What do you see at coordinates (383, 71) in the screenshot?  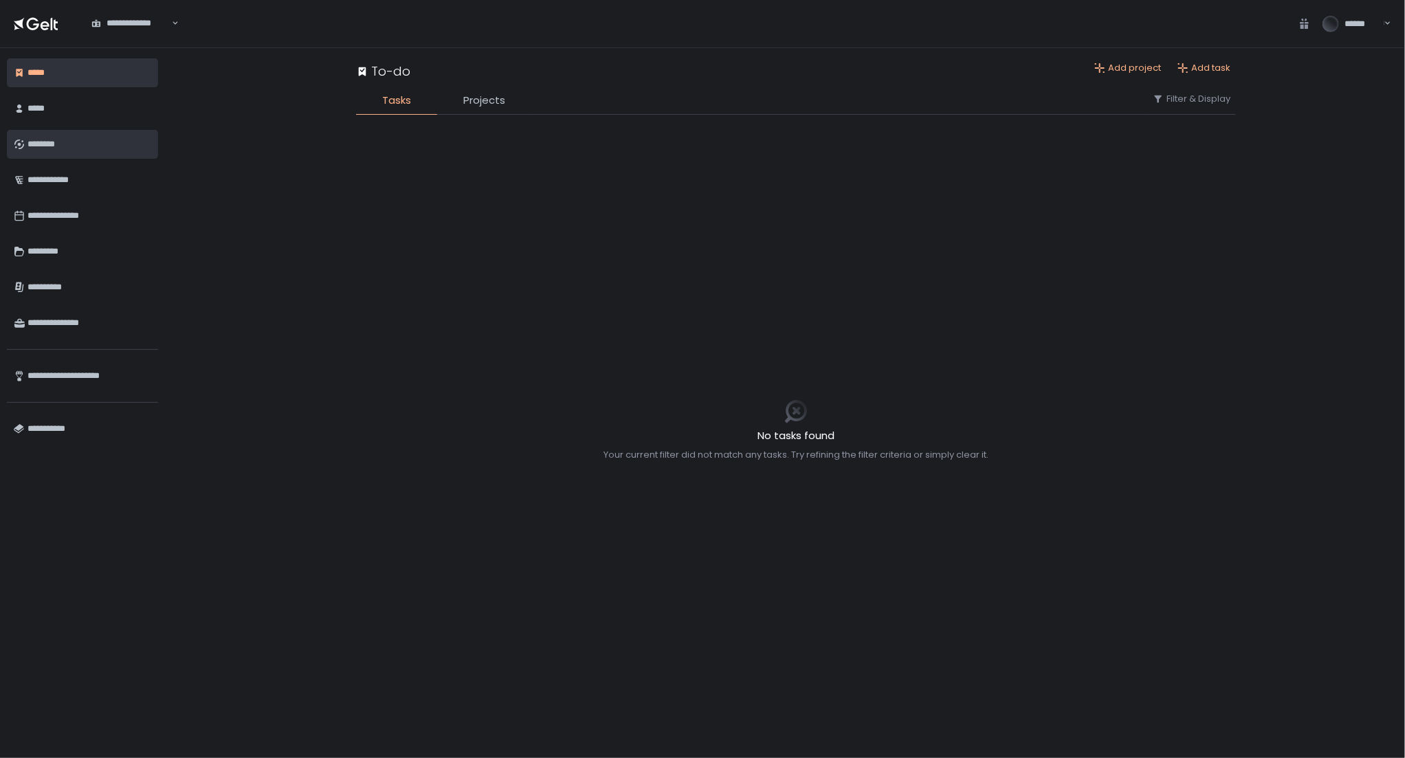 I see `div: To-do` at bounding box center [383, 71].